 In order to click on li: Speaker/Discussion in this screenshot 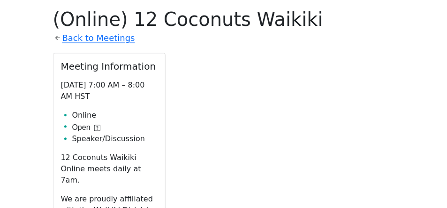, I will do `click(115, 139)`.